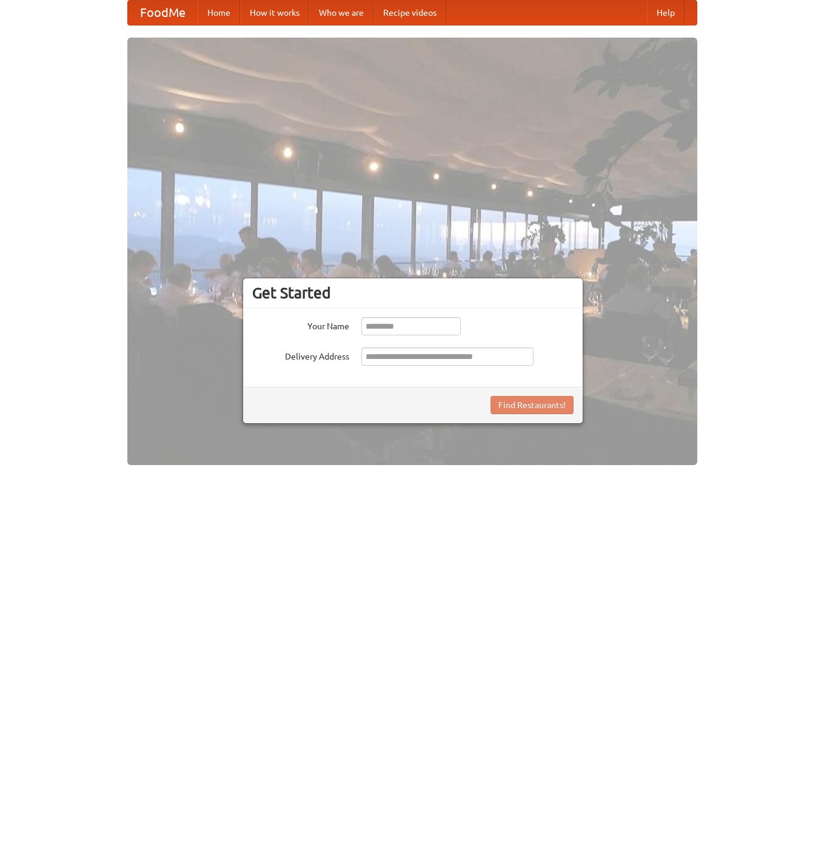 The height and width of the screenshot is (858, 824). What do you see at coordinates (341, 13) in the screenshot?
I see `a: Who we are` at bounding box center [341, 13].